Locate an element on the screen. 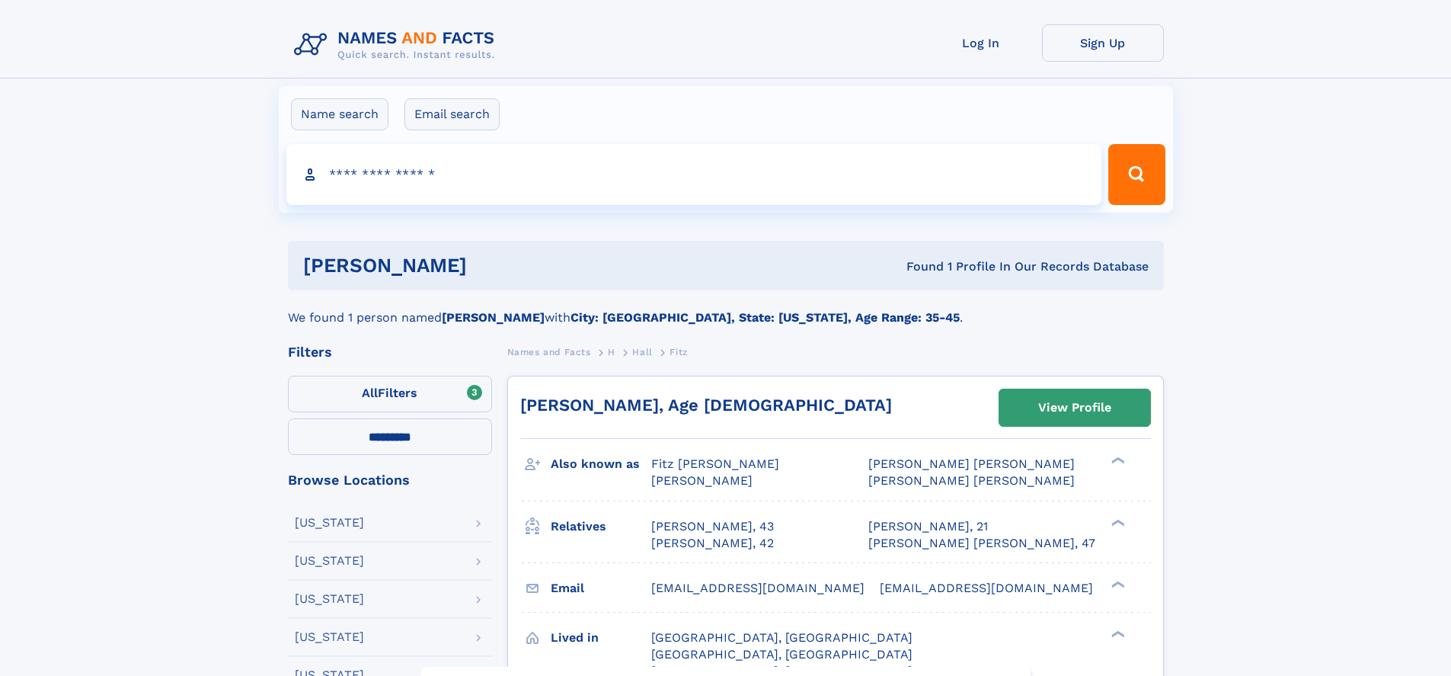 The height and width of the screenshot is (676, 1451). label: Filters is located at coordinates (390, 394).